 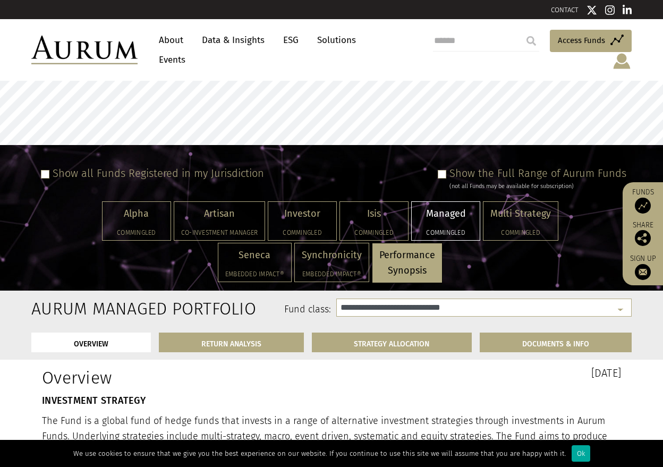 I want to click on h2: Aurum Managed Portfolio, so click(x=74, y=309).